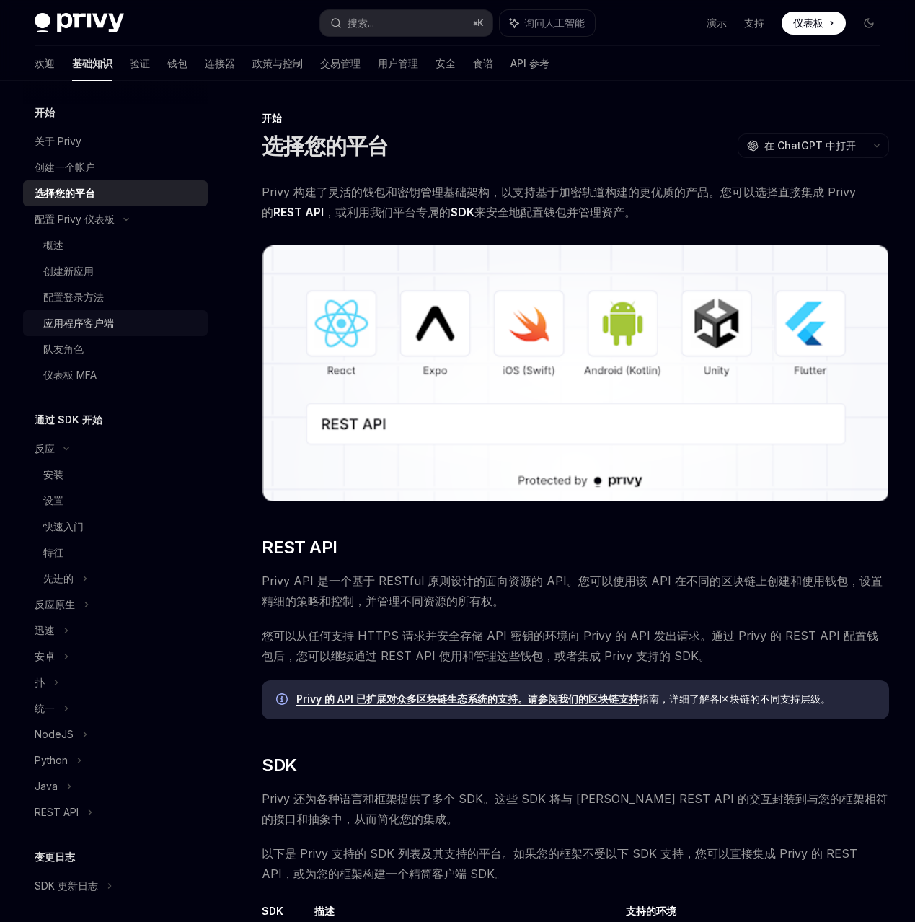 This screenshot has width=915, height=922. Describe the element at coordinates (570, 646) in the screenshot. I see `font: 您可以从任何支持 HTTPS 请求并安全存储 API 密钥的环境向 Privy 的 API 发出请求。通过 Privy 的 REST API 配置钱包后，您可以继续通过 REST API 使用和...` at that location.